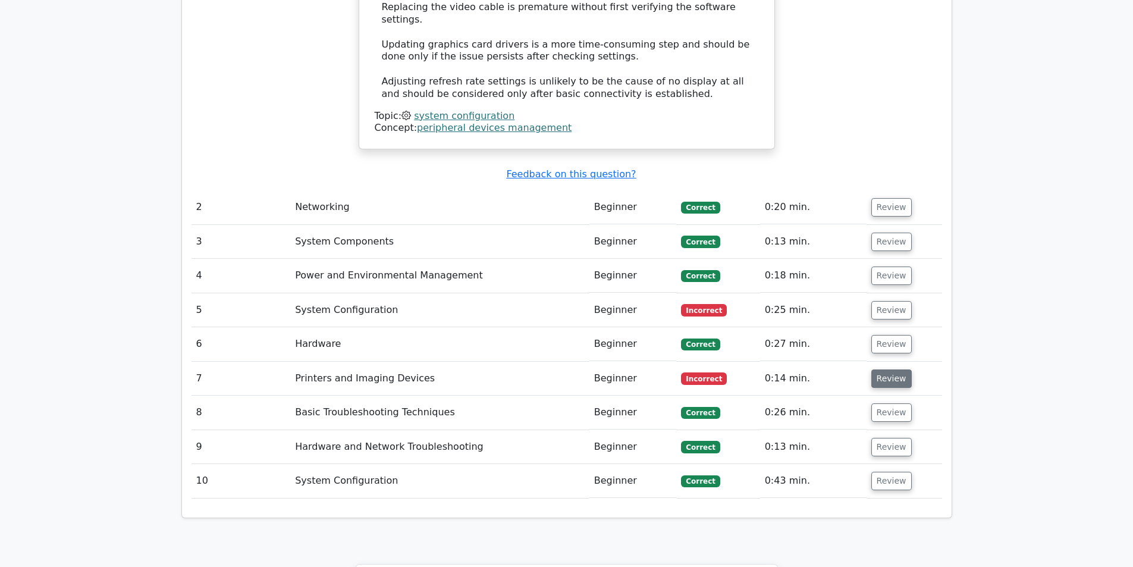 The height and width of the screenshot is (567, 1133). What do you see at coordinates (241, 310) in the screenshot?
I see `td: 5` at bounding box center [241, 310].